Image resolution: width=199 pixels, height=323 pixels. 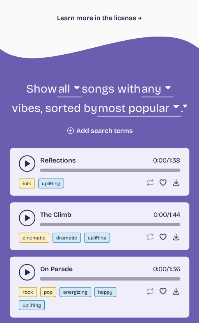 What do you see at coordinates (67, 237) in the screenshot?
I see `button: dramatic` at bounding box center [67, 237].